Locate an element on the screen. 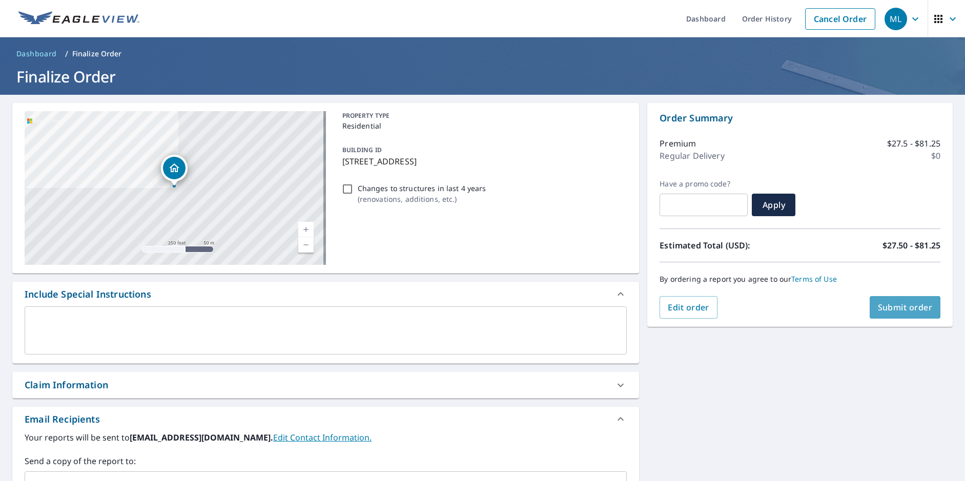 The width and height of the screenshot is (965, 481). div: ML is located at coordinates (896, 19).